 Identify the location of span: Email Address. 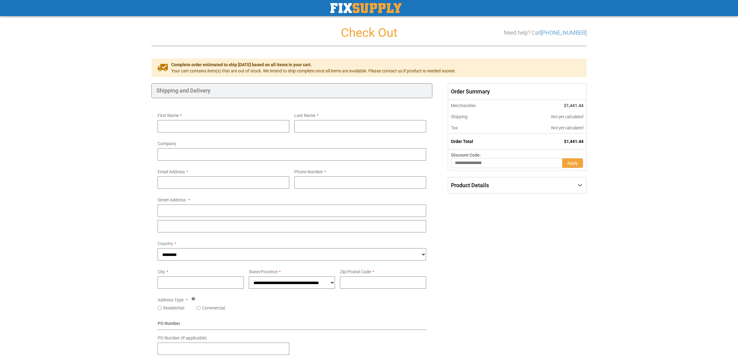
(171, 172).